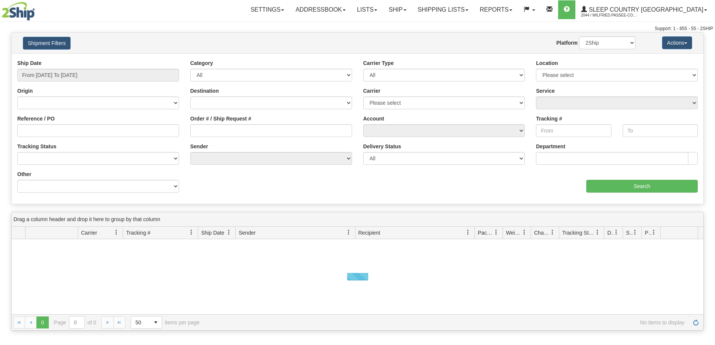 The image size is (715, 345). What do you see at coordinates (199, 146) in the screenshot?
I see `label: Sender` at bounding box center [199, 146].